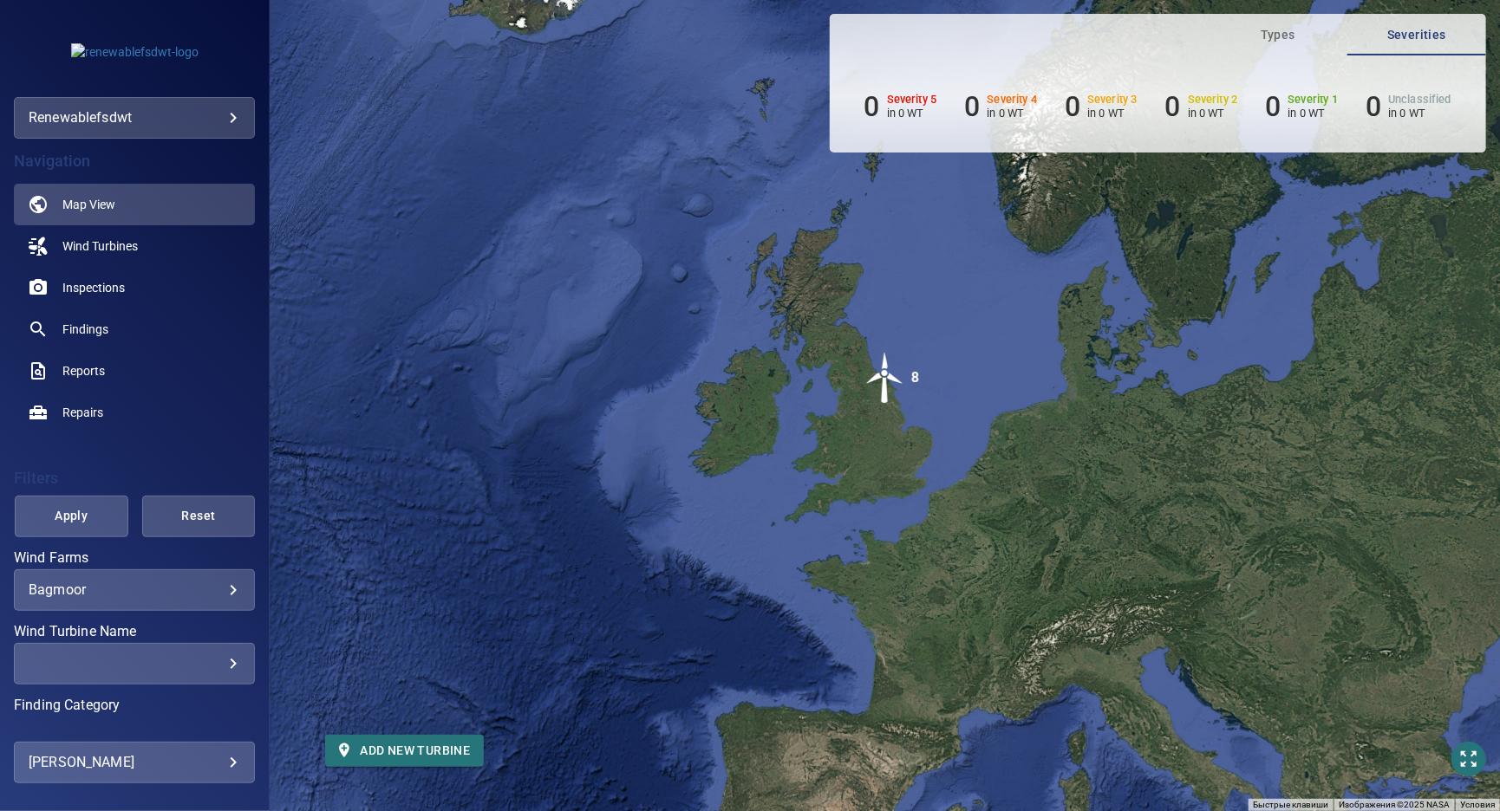  Describe the element at coordinates (134, 632) in the screenshot. I see `label: Wind Turbine Name` at that location.